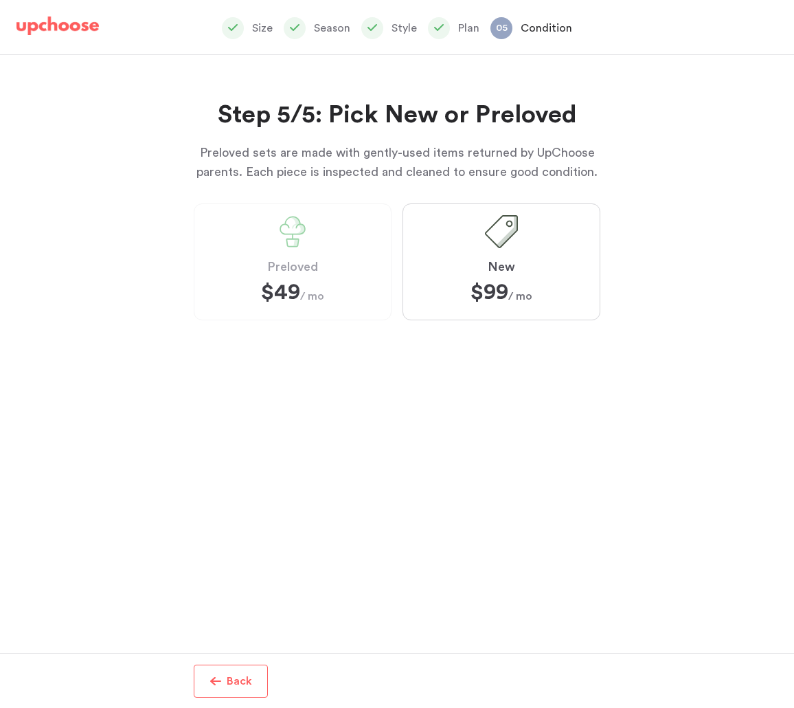 The width and height of the screenshot is (794, 708). I want to click on p: Season, so click(332, 28).